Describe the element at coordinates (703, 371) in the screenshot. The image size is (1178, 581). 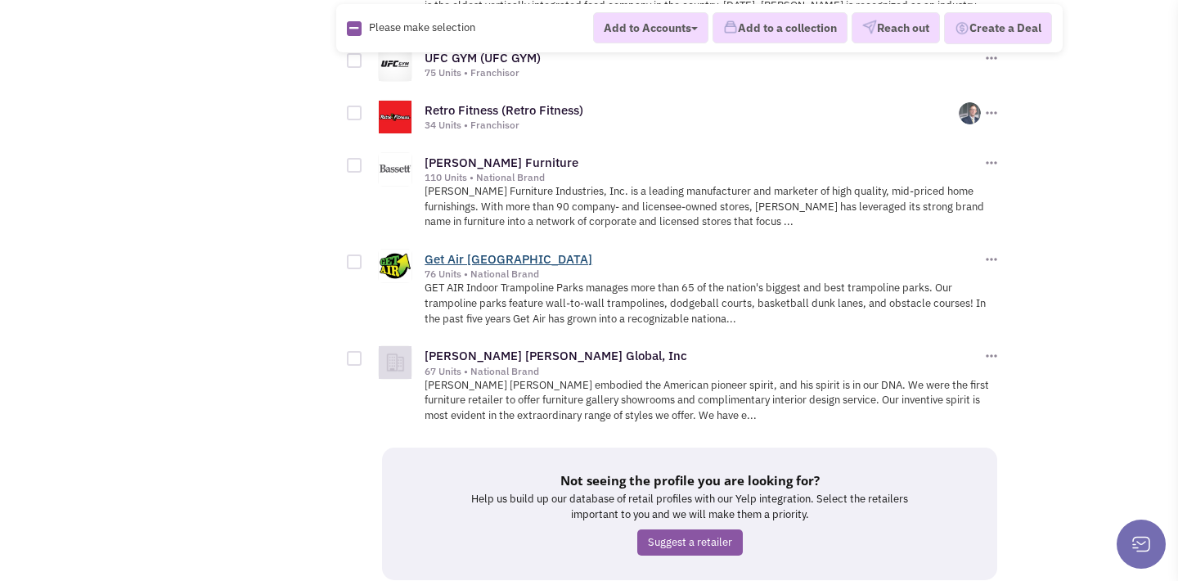
I see `div: 67 Units • National Brand` at that location.